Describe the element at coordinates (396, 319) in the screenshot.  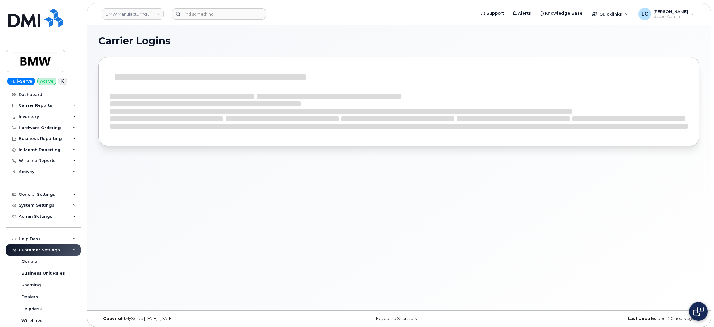
I see `a: Keyboard Shortcuts` at that location.